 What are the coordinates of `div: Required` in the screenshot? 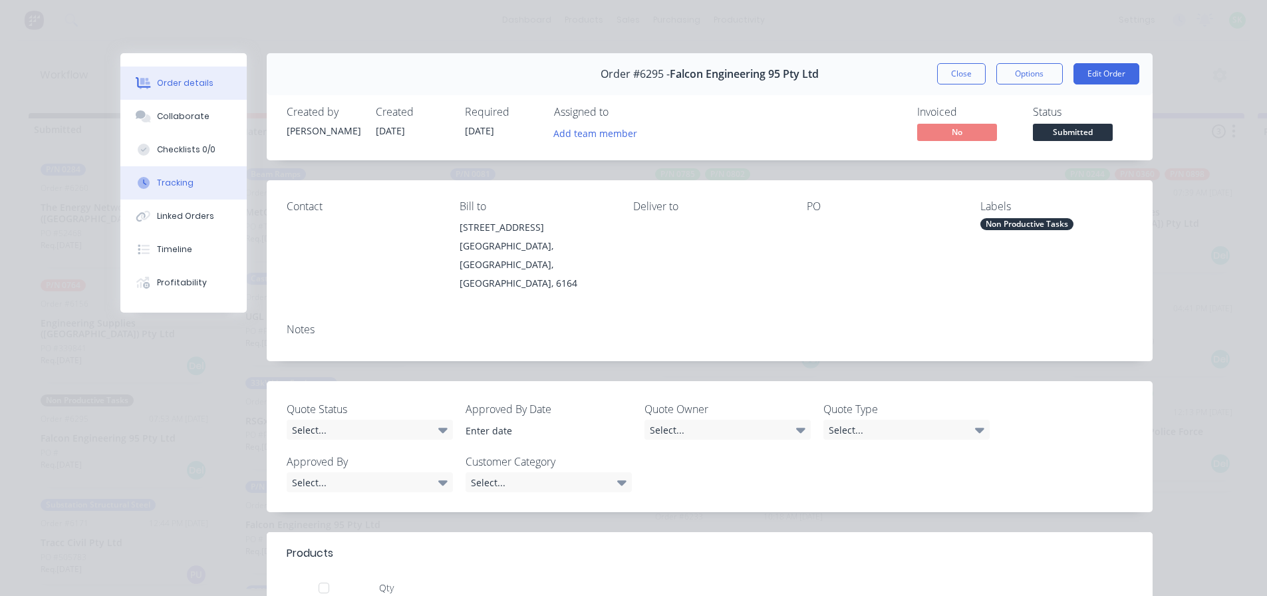 It's located at (502, 112).